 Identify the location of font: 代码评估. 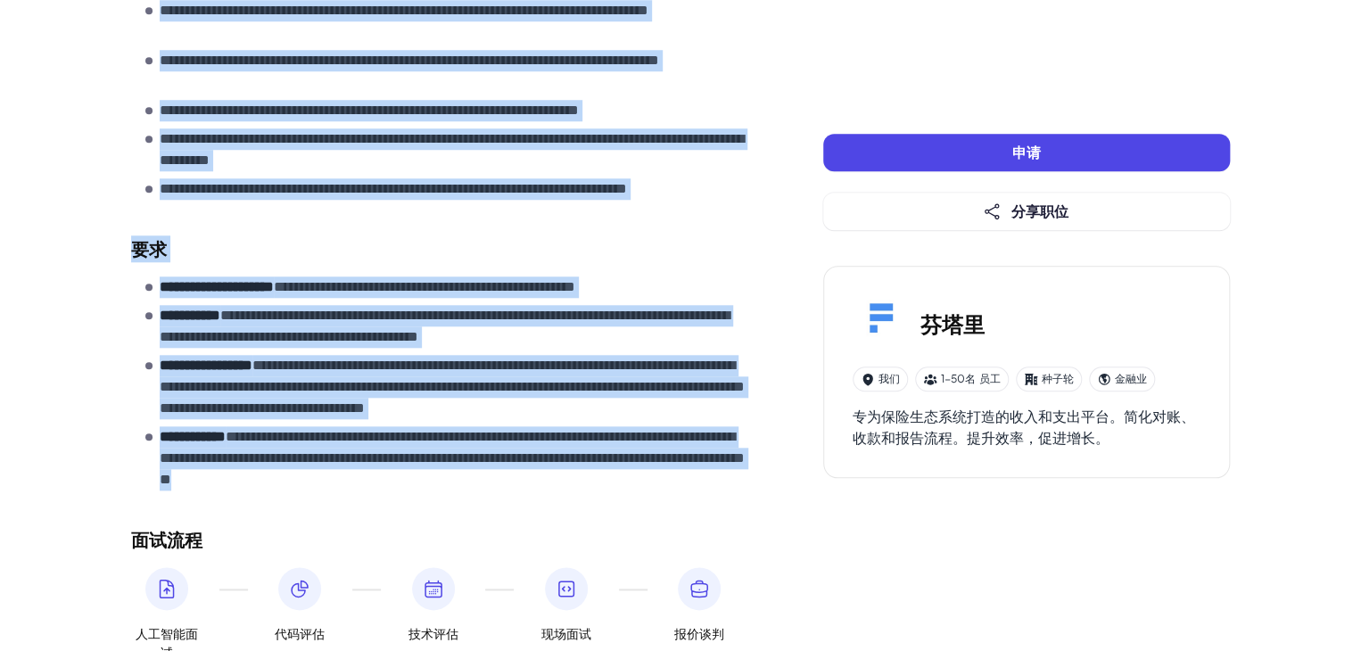
(300, 633).